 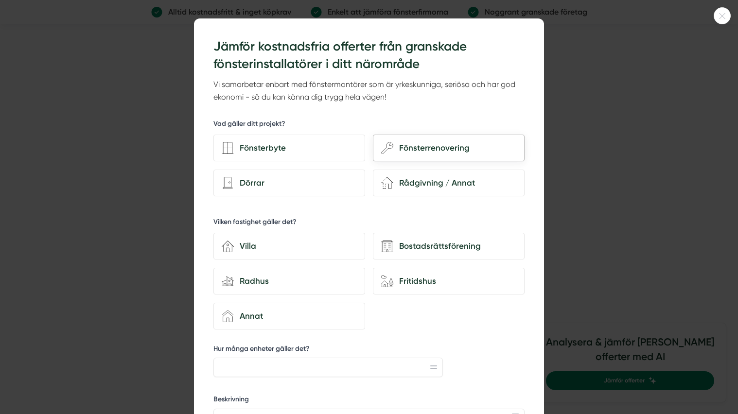 I want to click on label: Hur många enheter gäller det?, so click(x=328, y=350).